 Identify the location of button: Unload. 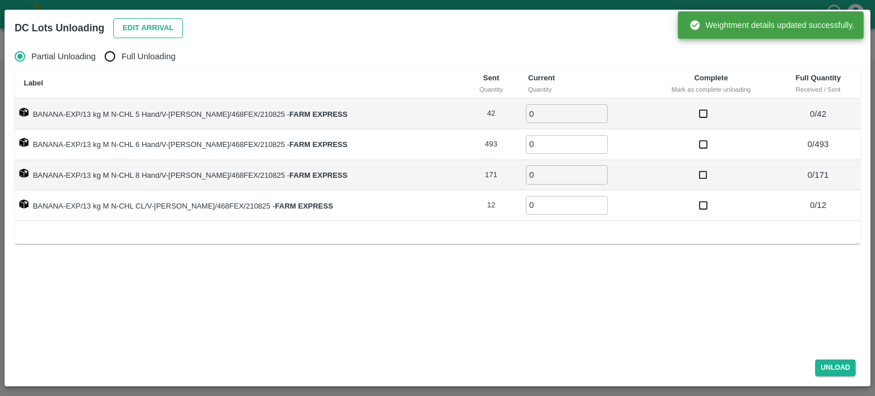
(835, 367).